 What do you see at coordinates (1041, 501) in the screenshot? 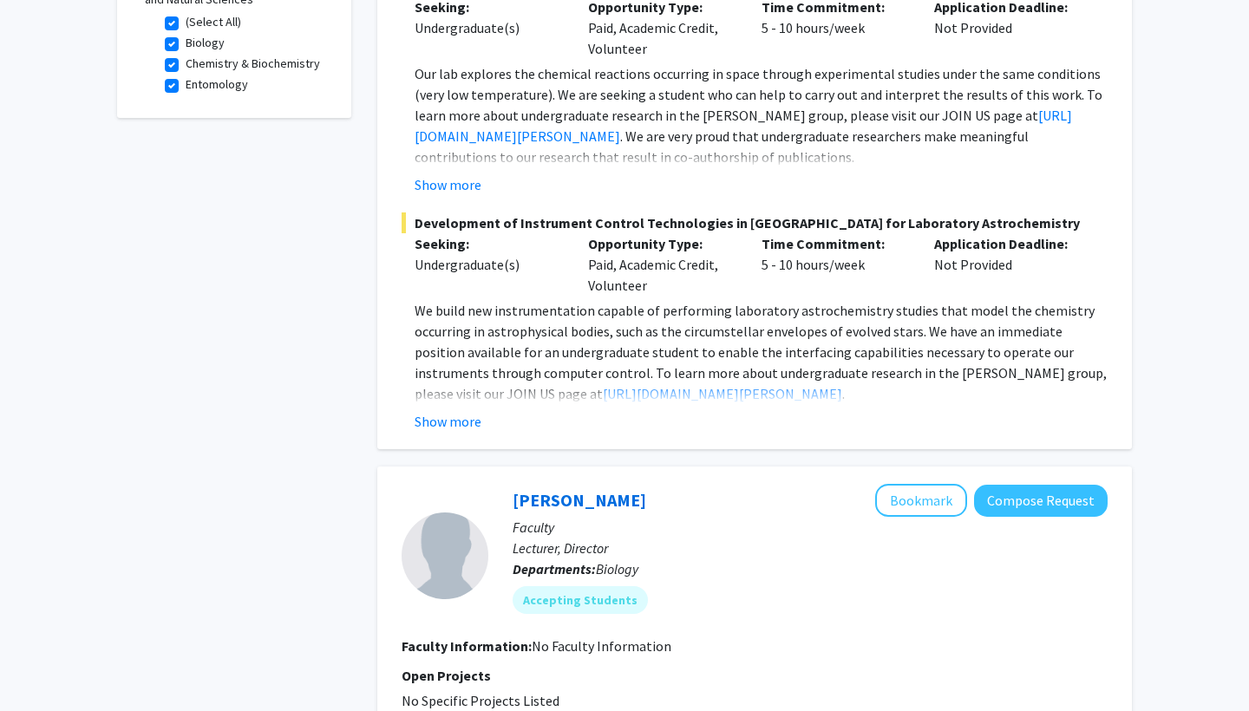
I see `button: Compose Request to Nicholas Fletcher` at bounding box center [1041, 501].